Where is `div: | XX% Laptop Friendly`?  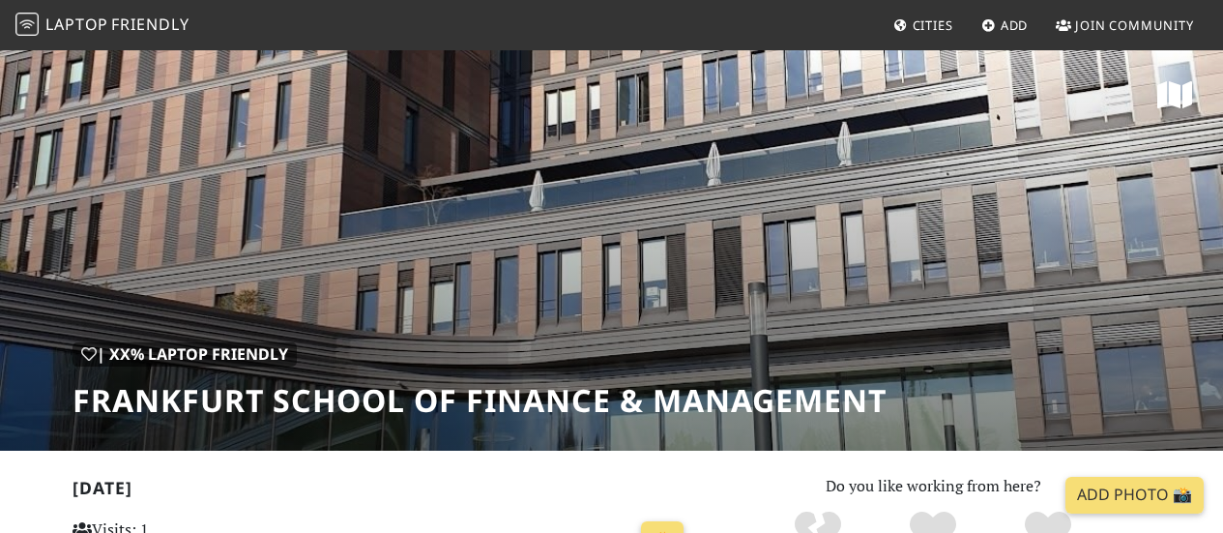
div: | XX% Laptop Friendly is located at coordinates (185, 355).